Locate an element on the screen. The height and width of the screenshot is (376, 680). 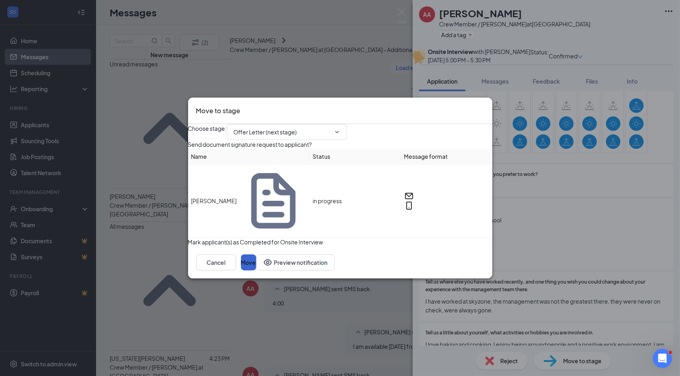
td: in progress is located at coordinates (355, 201).